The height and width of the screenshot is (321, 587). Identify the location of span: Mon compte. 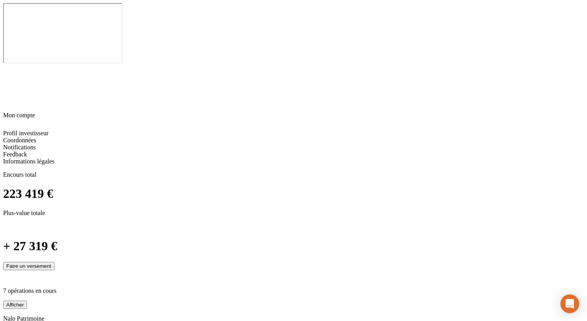
(19, 115).